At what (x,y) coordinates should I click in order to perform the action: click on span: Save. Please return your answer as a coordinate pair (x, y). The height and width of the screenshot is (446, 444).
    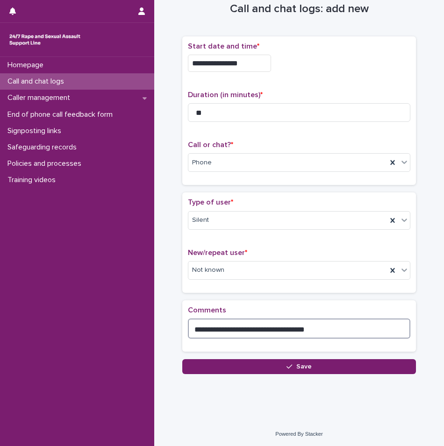
    Looking at the image, I should click on (304, 367).